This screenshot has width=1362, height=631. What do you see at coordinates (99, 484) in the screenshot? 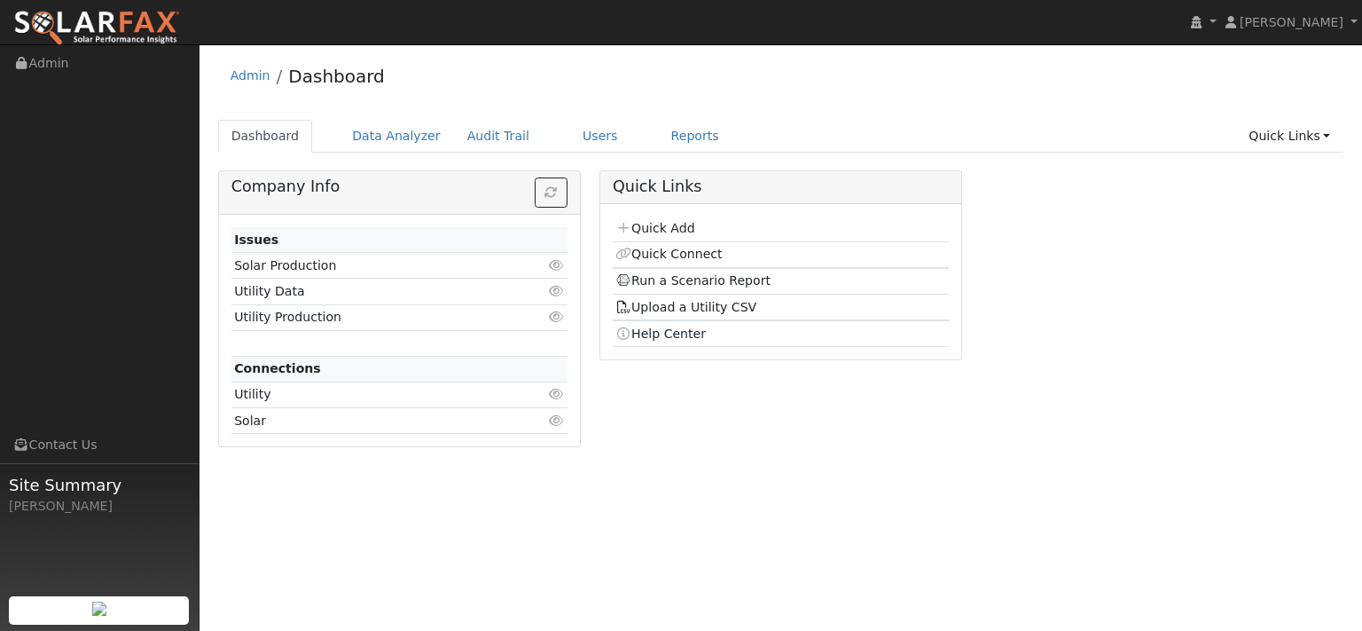
I see `span: Site Summary` at bounding box center [99, 484].